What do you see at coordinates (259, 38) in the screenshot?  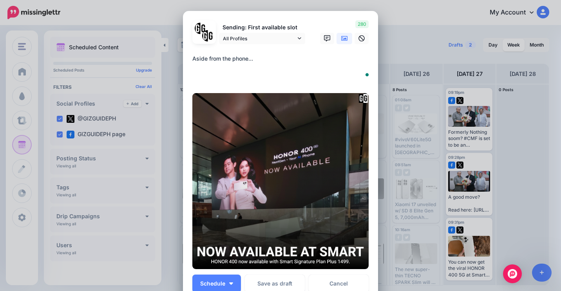 I see `span: All Profiles` at bounding box center [259, 38].